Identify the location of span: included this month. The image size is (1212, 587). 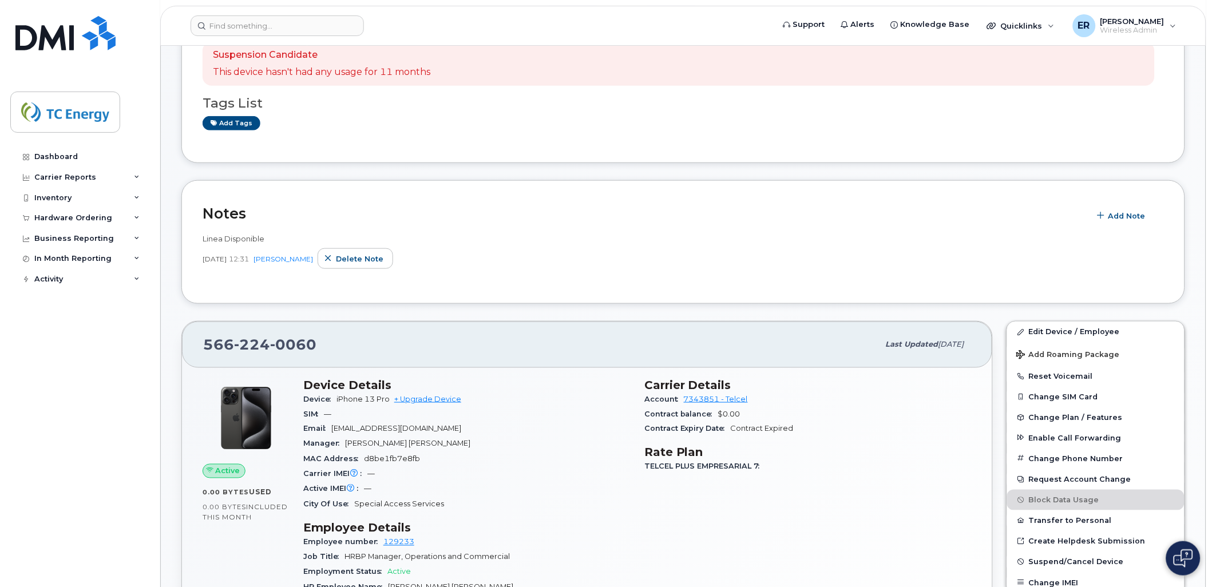
(245, 512).